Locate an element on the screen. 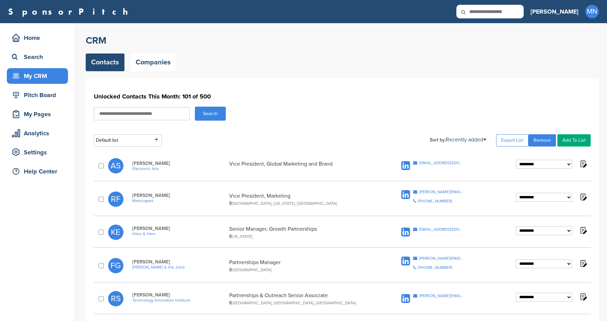 This screenshot has height=321, width=607. span: FG is located at coordinates (116, 265).